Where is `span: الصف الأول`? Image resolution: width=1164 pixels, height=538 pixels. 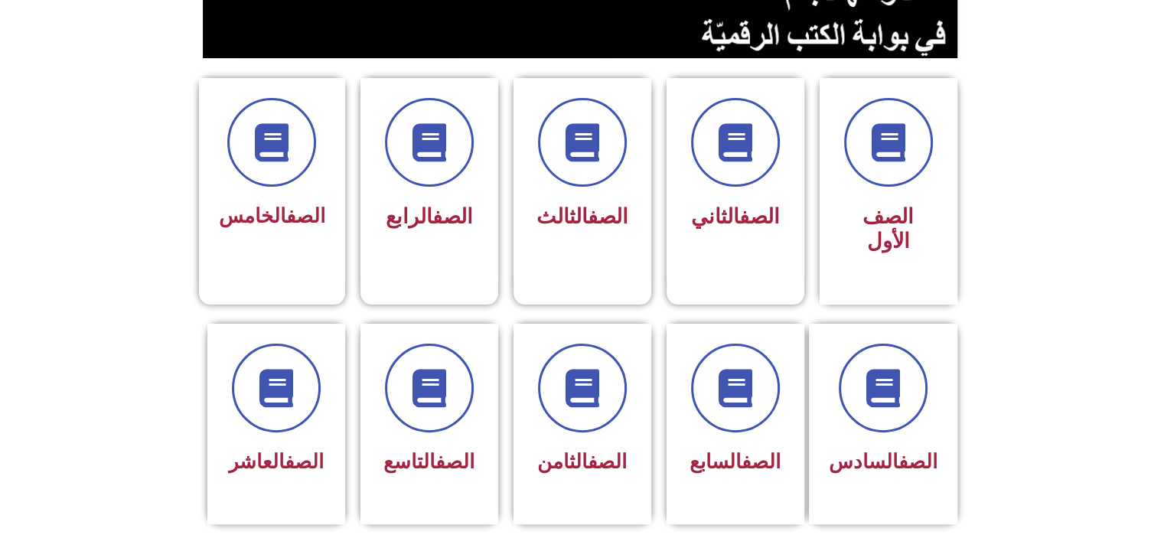 span: الصف الأول is located at coordinates (888, 229).